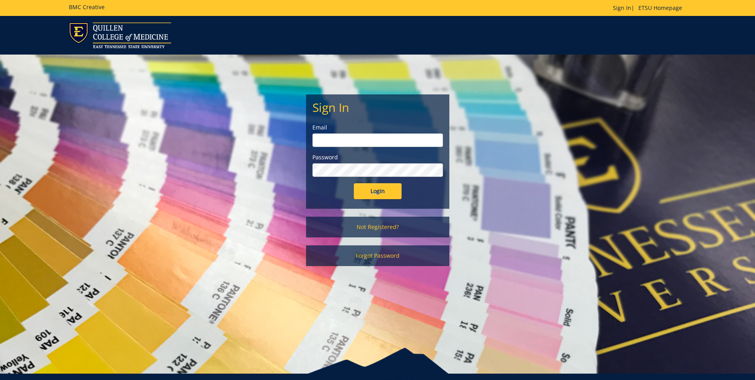 The height and width of the screenshot is (380, 755). I want to click on h2: Sign In, so click(378, 107).